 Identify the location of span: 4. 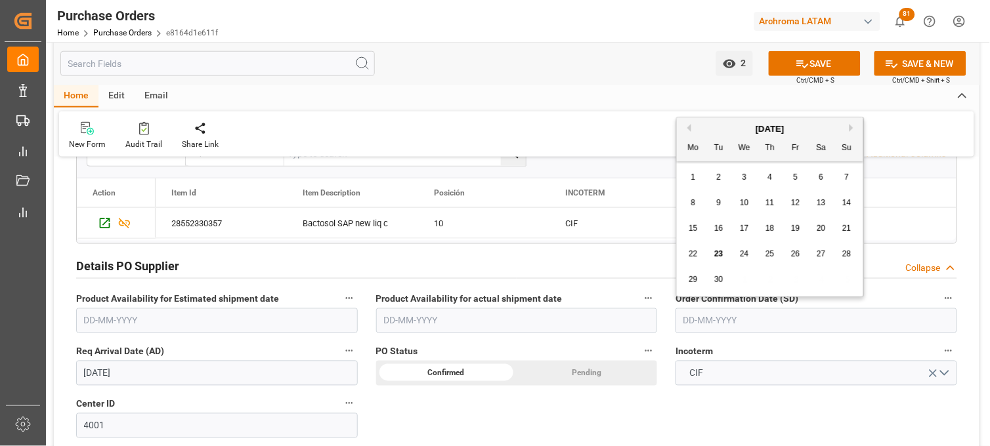
(770, 177).